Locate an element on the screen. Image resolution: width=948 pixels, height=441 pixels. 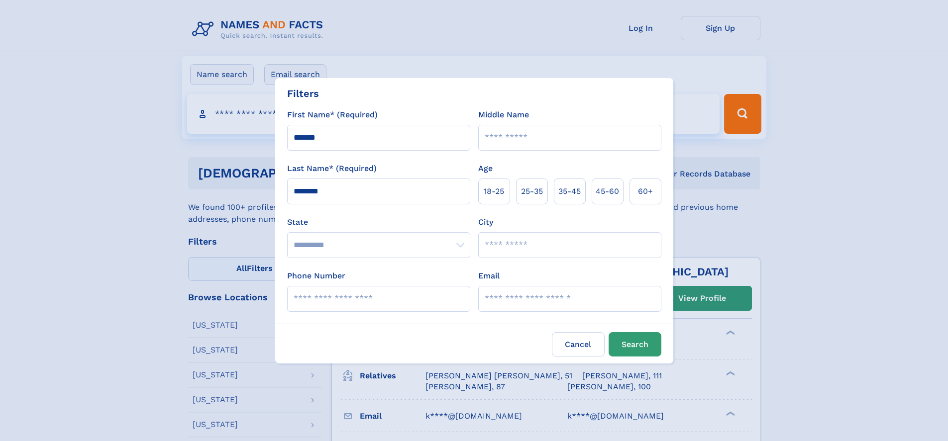
span: 35‑45 is located at coordinates (569, 192).